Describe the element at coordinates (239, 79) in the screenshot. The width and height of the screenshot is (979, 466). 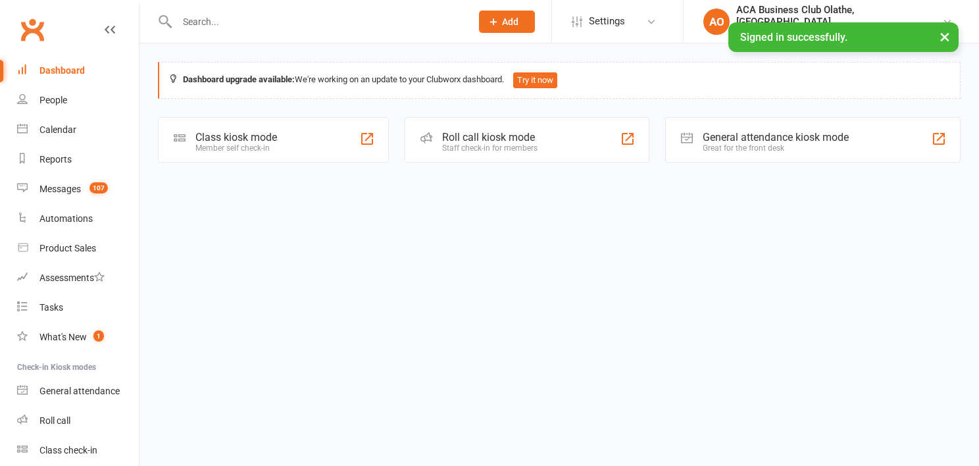
I see `strong: Dashboard upgrade available:` at that location.